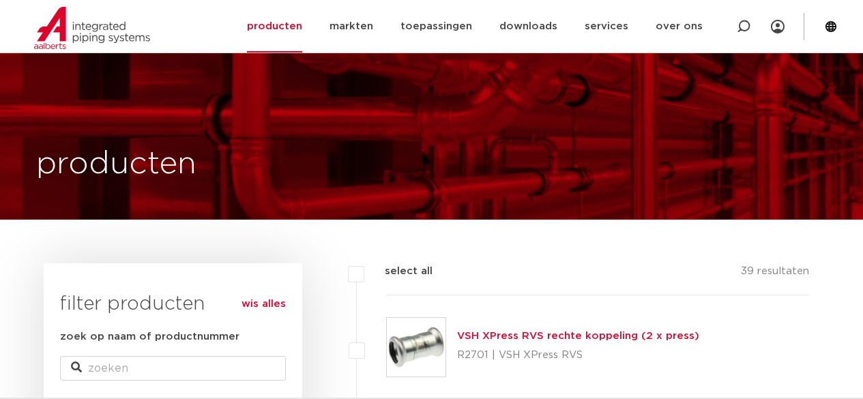 Image resolution: width=863 pixels, height=399 pixels. What do you see at coordinates (578, 336) in the screenshot?
I see `a: VSH XPress RVS rechte koppeling (2 x press)` at bounding box center [578, 336].